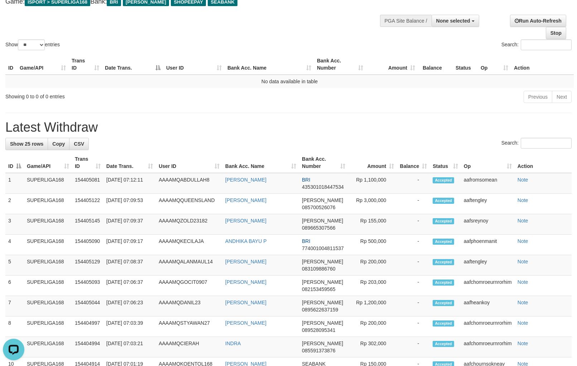  What do you see at coordinates (233, 343) in the screenshot?
I see `a: INDRA` at bounding box center [233, 343].